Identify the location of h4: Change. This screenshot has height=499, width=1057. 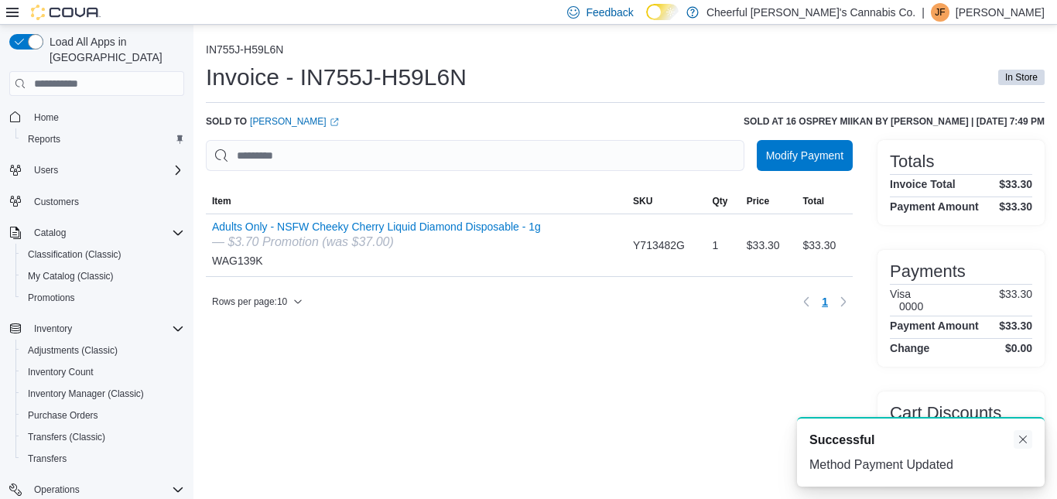
(909, 348).